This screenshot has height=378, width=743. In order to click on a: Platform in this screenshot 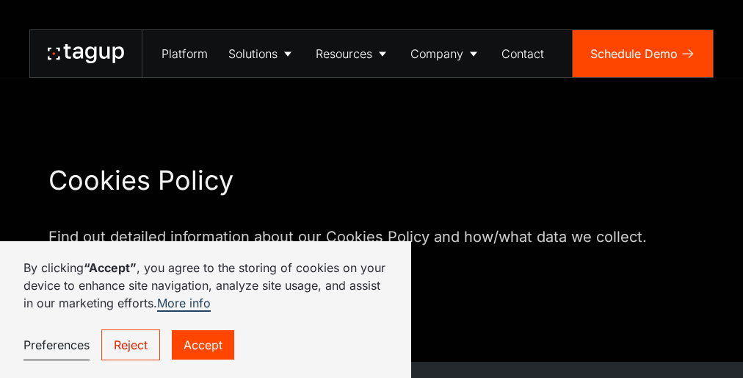, I will do `click(184, 54)`.